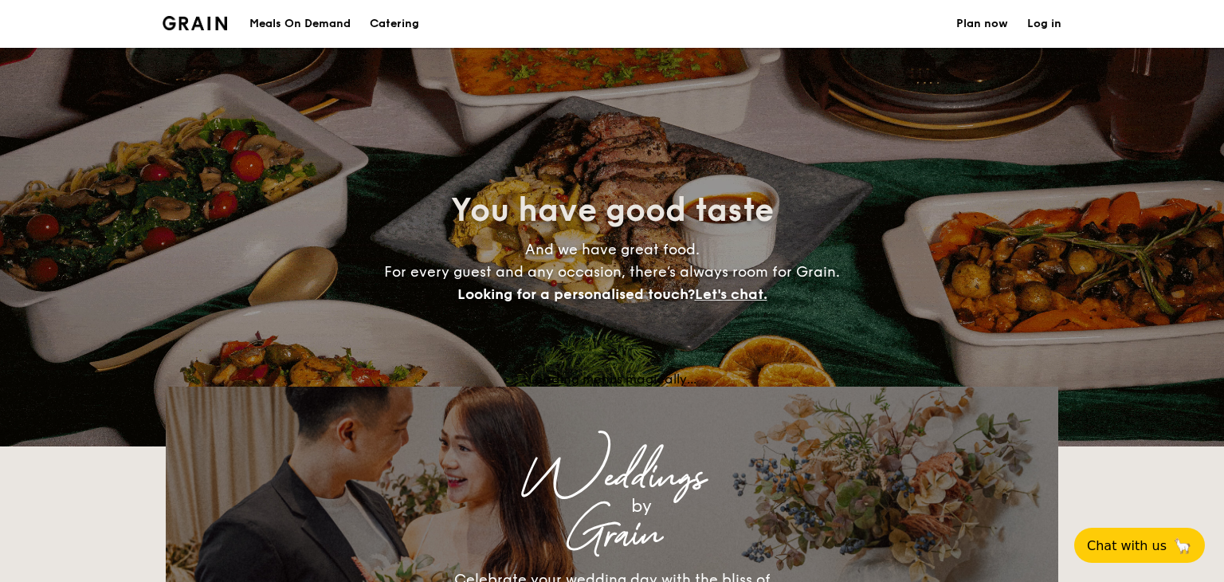  I want to click on a: Logotype, so click(194, 23).